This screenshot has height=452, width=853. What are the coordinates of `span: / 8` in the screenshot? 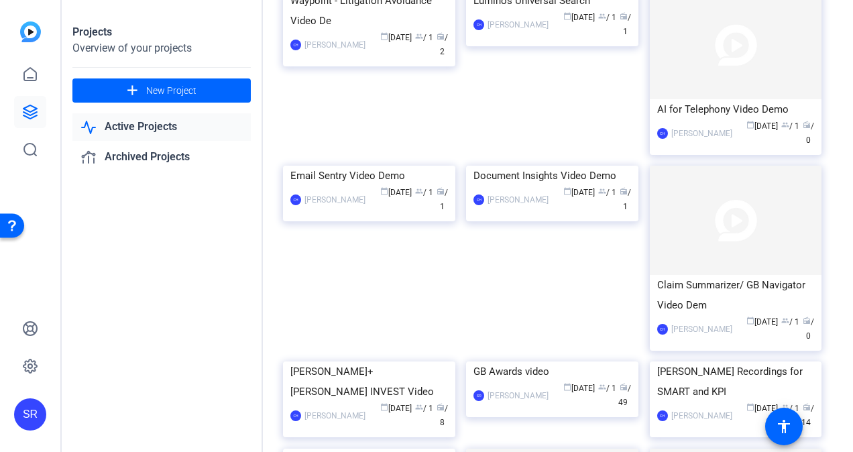 It's located at (442, 415).